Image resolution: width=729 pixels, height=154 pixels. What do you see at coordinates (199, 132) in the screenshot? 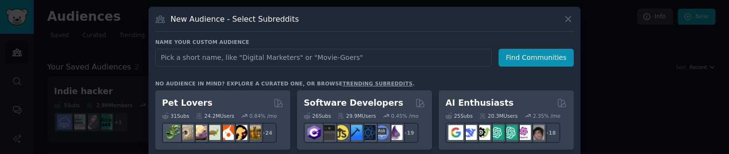
I see `img: leopardgeckos` at bounding box center [199, 132].